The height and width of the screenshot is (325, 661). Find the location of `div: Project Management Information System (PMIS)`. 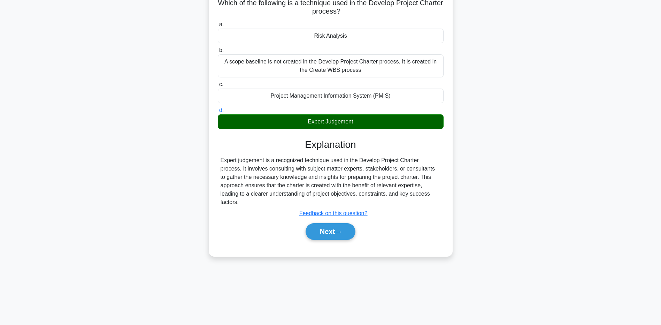

div: Project Management Information System (PMIS) is located at coordinates (331, 96).